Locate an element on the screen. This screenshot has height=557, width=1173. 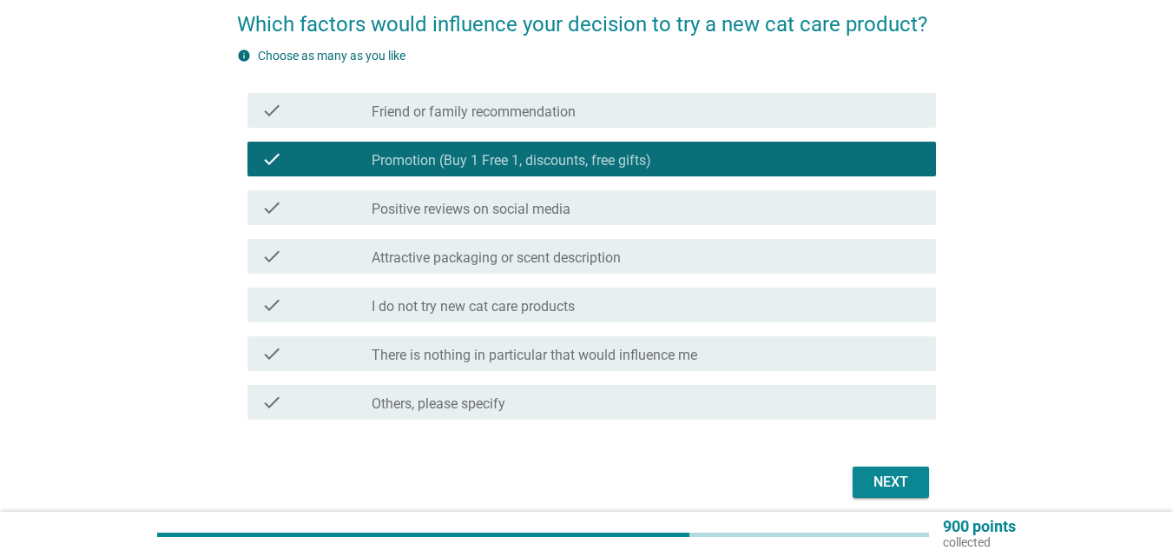
button: Next is located at coordinates (891, 482).